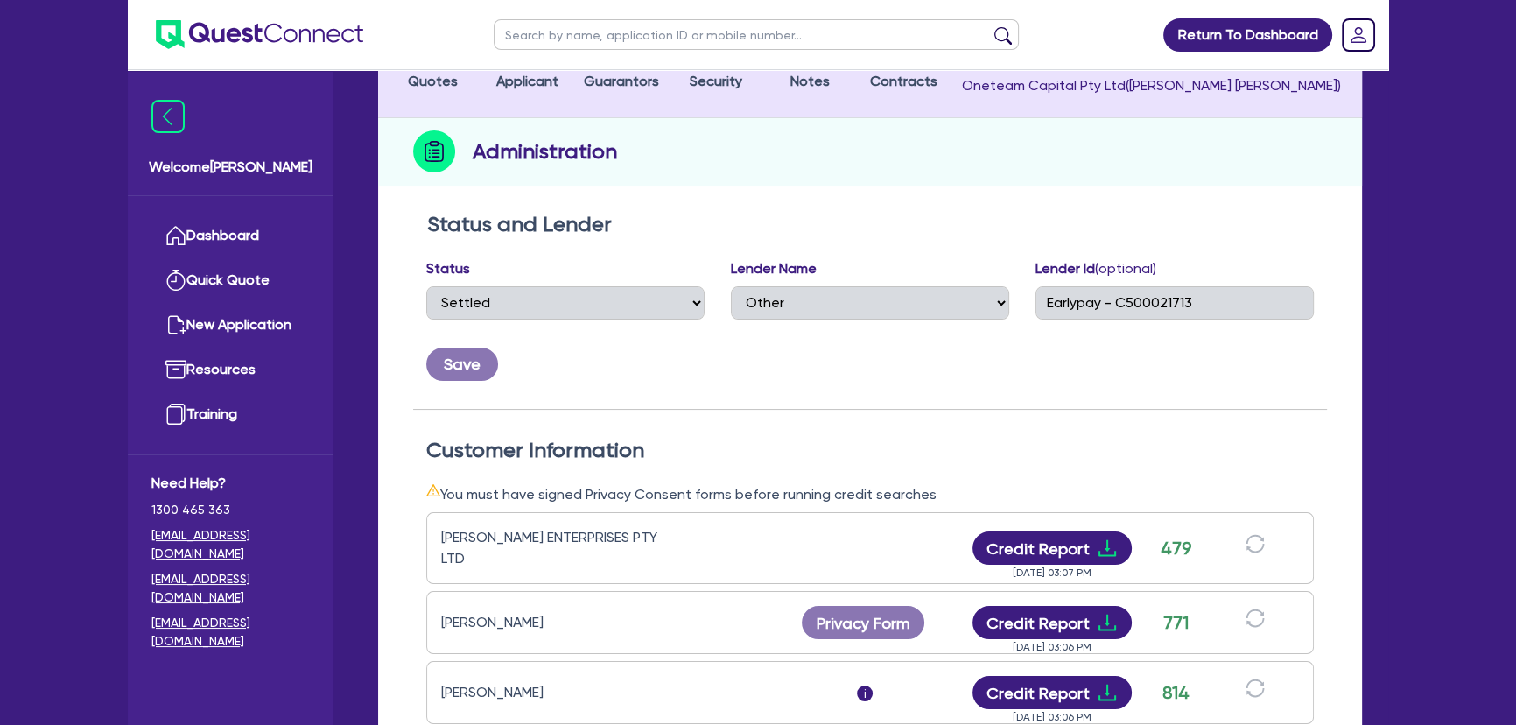 The width and height of the screenshot is (1516, 725). I want to click on a: Quick Quote, so click(230, 280).